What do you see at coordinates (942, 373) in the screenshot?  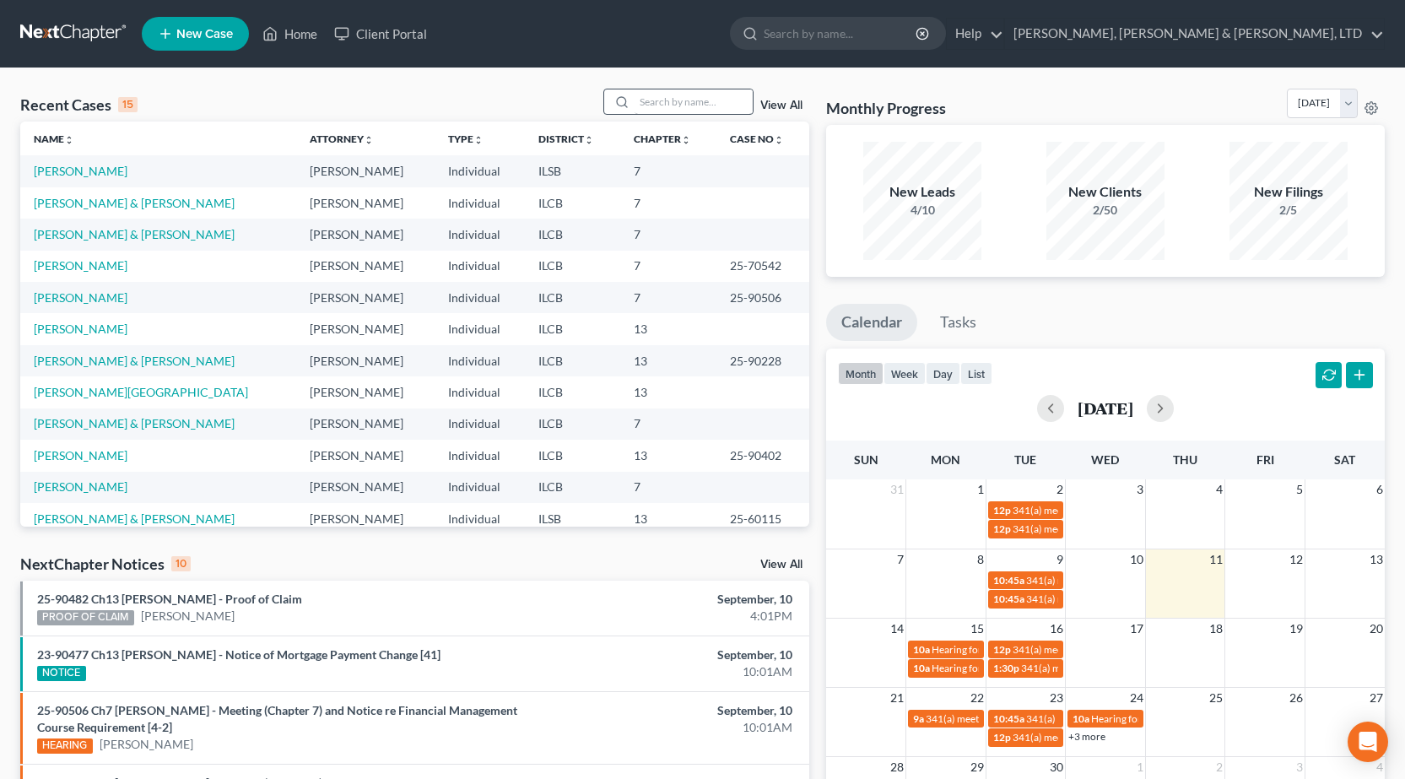 I see `button: day` at bounding box center [942, 373].